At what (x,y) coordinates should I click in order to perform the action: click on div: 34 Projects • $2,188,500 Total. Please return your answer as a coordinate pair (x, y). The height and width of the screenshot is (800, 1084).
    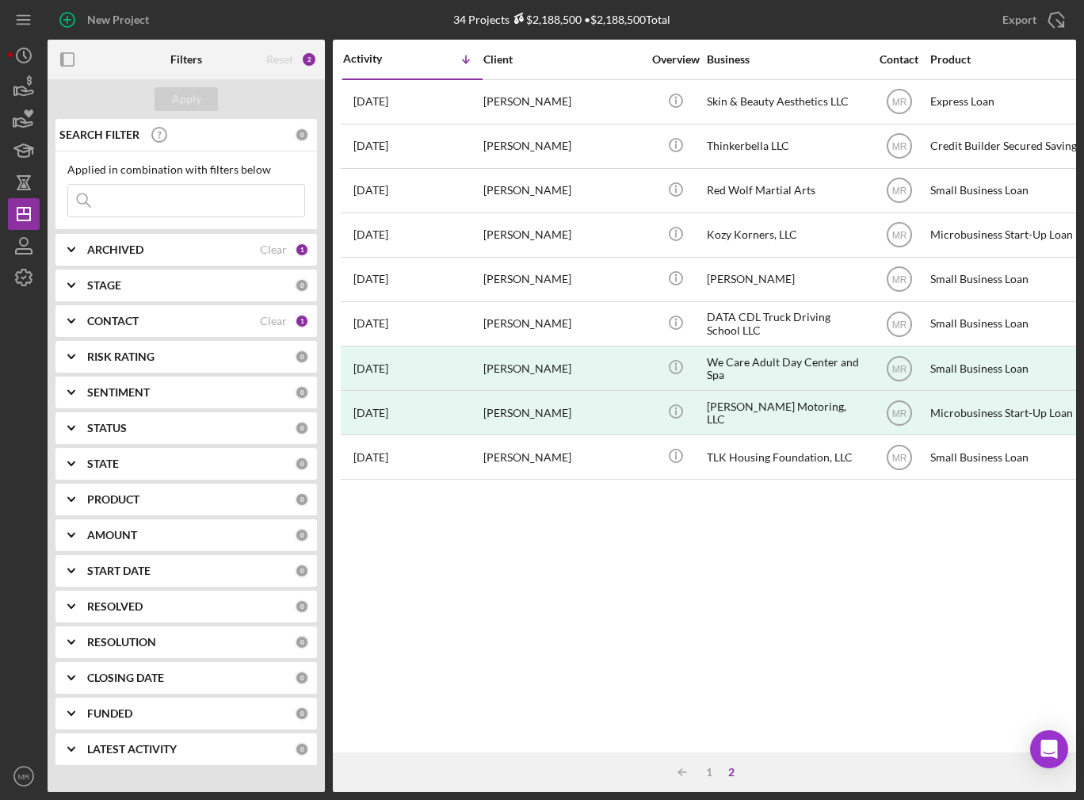
    Looking at the image, I should click on (562, 19).